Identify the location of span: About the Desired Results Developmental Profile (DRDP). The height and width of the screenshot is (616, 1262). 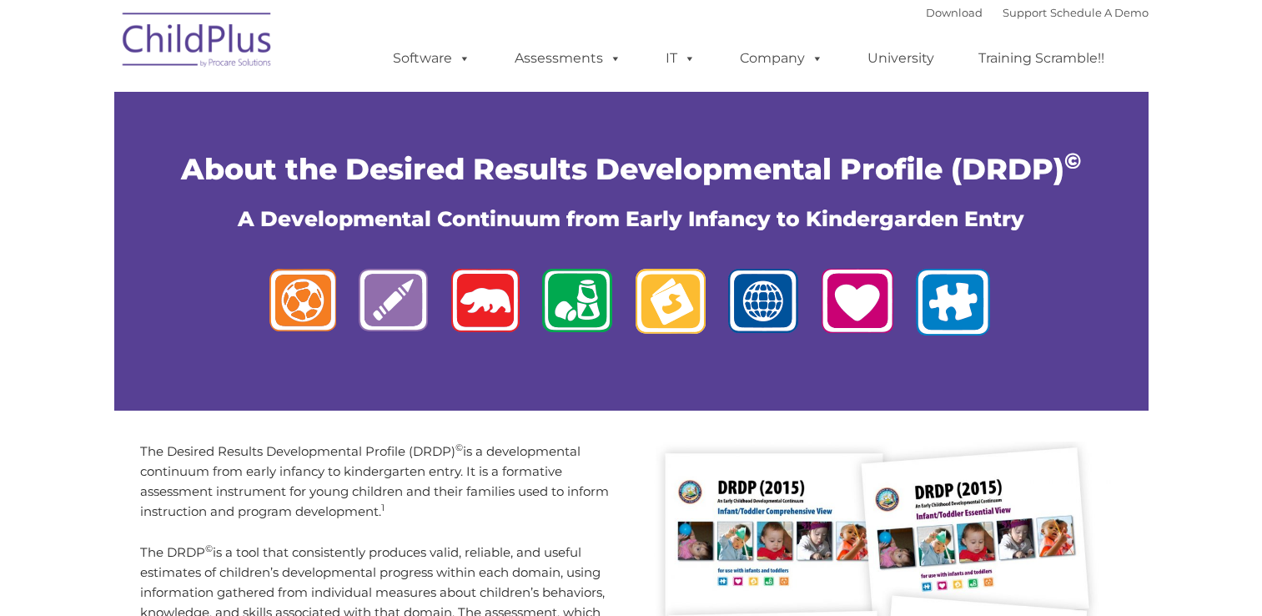
(631, 168).